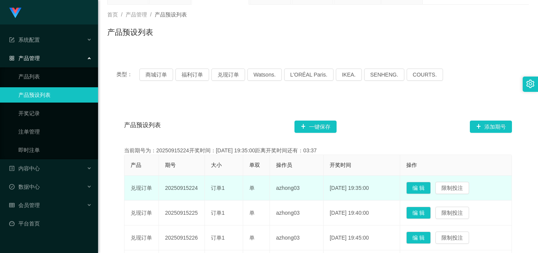 Image resolution: width=538 pixels, height=253 pixels. Describe the element at coordinates (192, 75) in the screenshot. I see `button: 福利订单` at that location.